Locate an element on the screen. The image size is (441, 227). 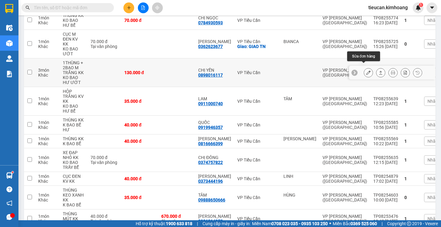
div: HỘP TRẮNG KV KK is located at coordinates (73, 96).